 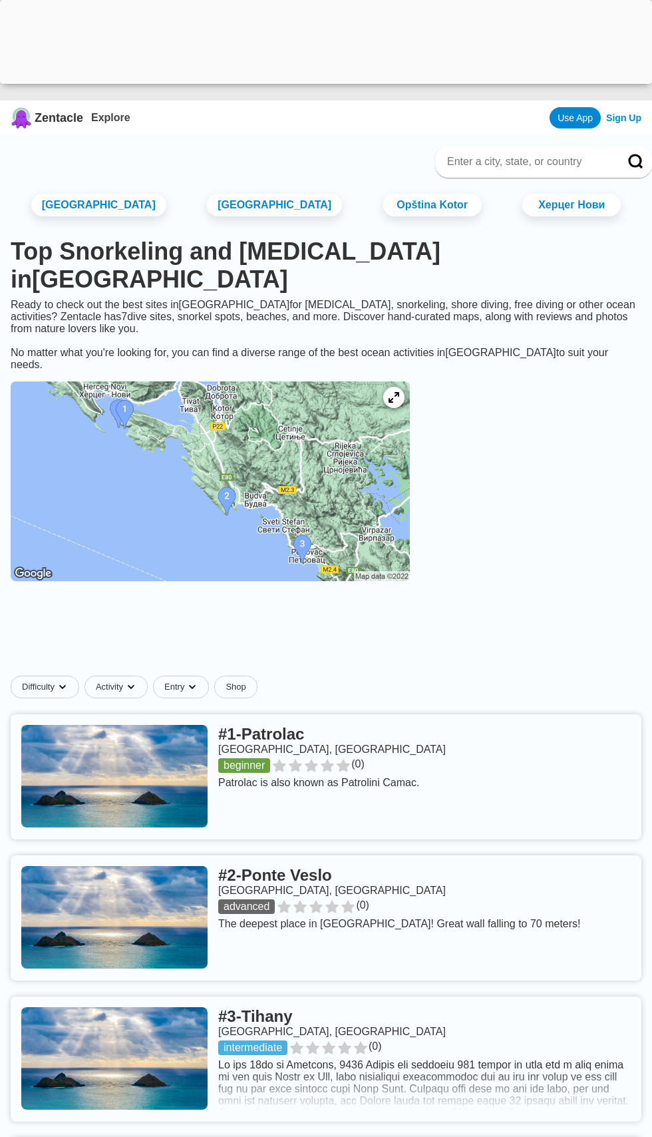 What do you see at coordinates (433, 205) in the screenshot?
I see `a: Opština Kotor` at bounding box center [433, 205].